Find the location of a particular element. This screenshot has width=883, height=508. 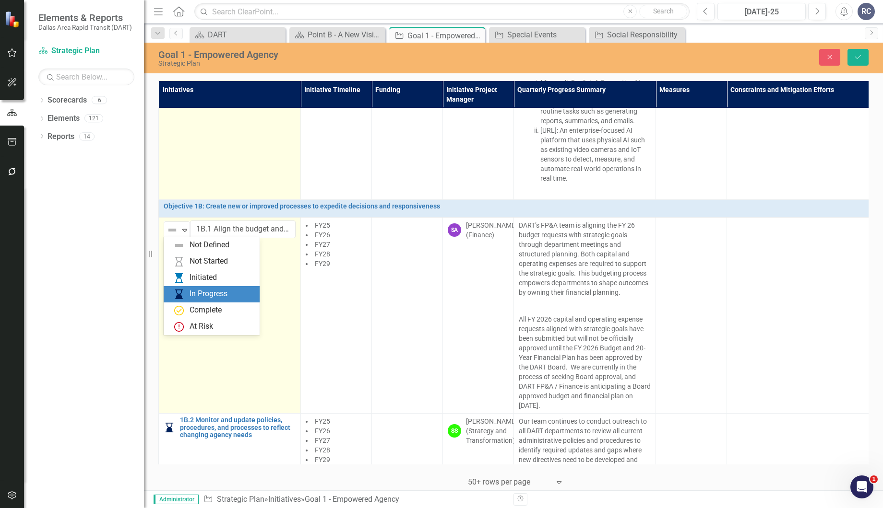

button: RC is located at coordinates (866, 12).